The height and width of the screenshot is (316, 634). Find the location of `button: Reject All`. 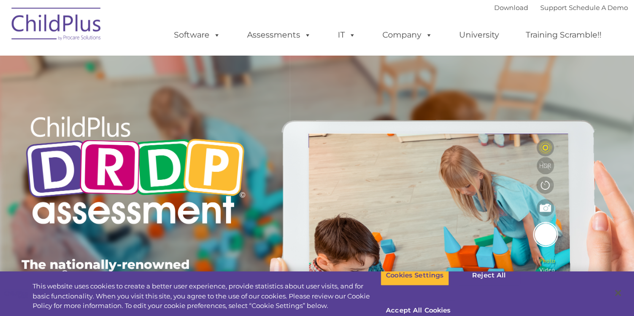

button: Reject All is located at coordinates (489, 276).